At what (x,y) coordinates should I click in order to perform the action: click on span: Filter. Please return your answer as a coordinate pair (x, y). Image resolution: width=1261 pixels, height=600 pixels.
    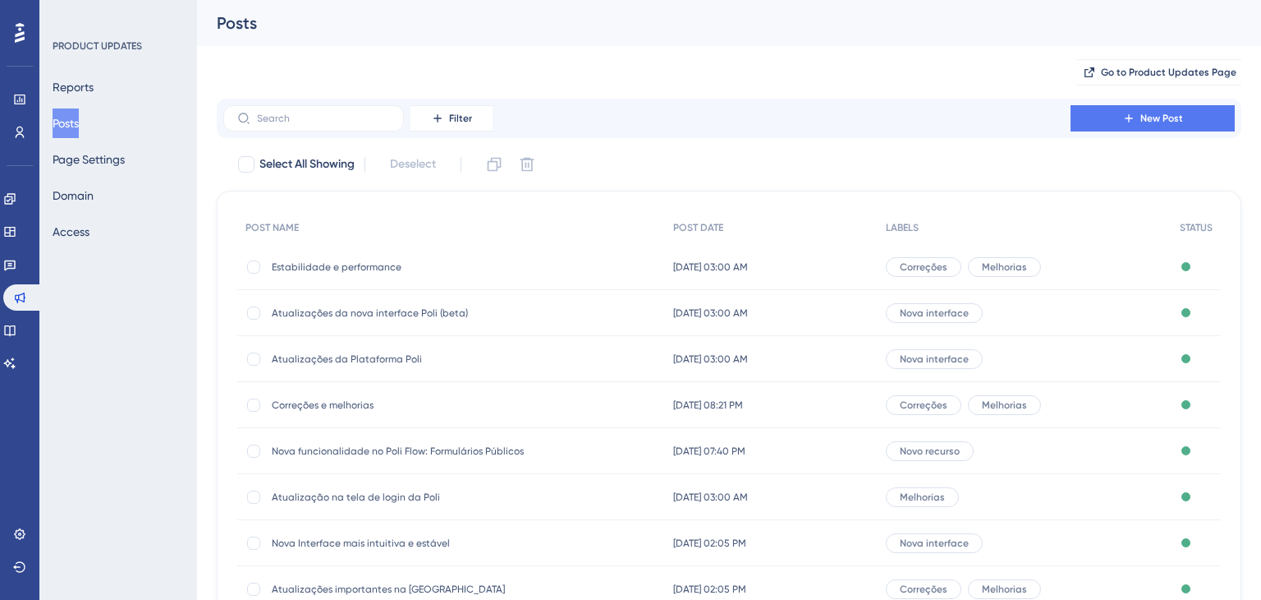
    Looking at the image, I should click on (461, 118).